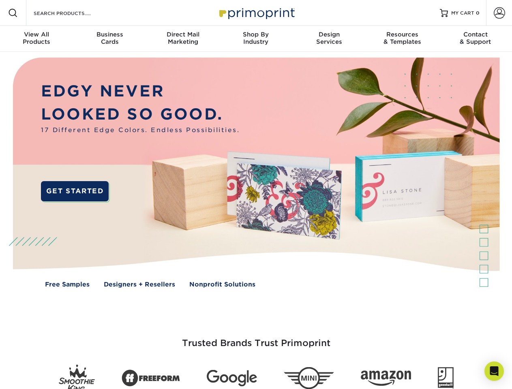 This screenshot has width=512, height=389. I want to click on span: 17 Different Edge Colors. Endless Possibilities., so click(140, 130).